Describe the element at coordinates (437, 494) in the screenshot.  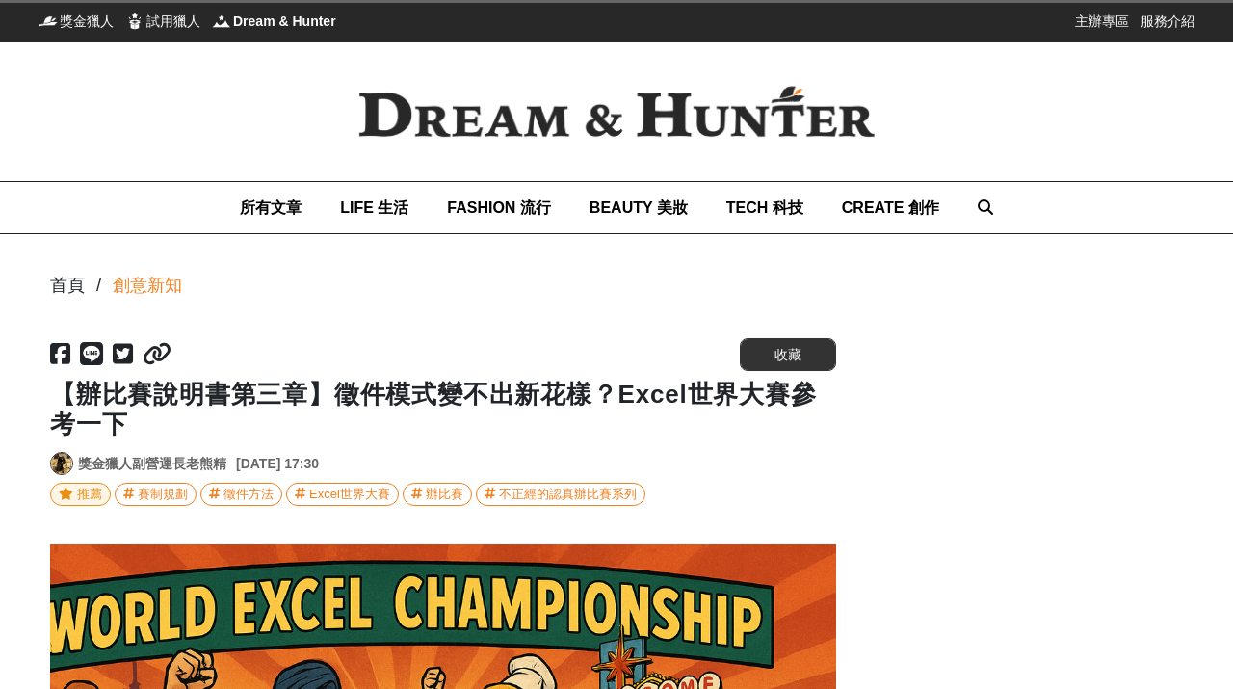
I see `a: 辦比賽` at that location.